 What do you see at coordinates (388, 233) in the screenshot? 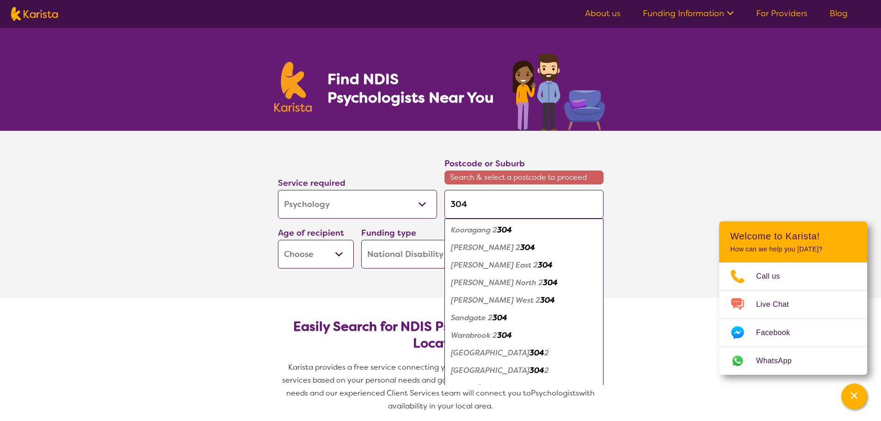
I see `label: Funding type` at bounding box center [388, 233].